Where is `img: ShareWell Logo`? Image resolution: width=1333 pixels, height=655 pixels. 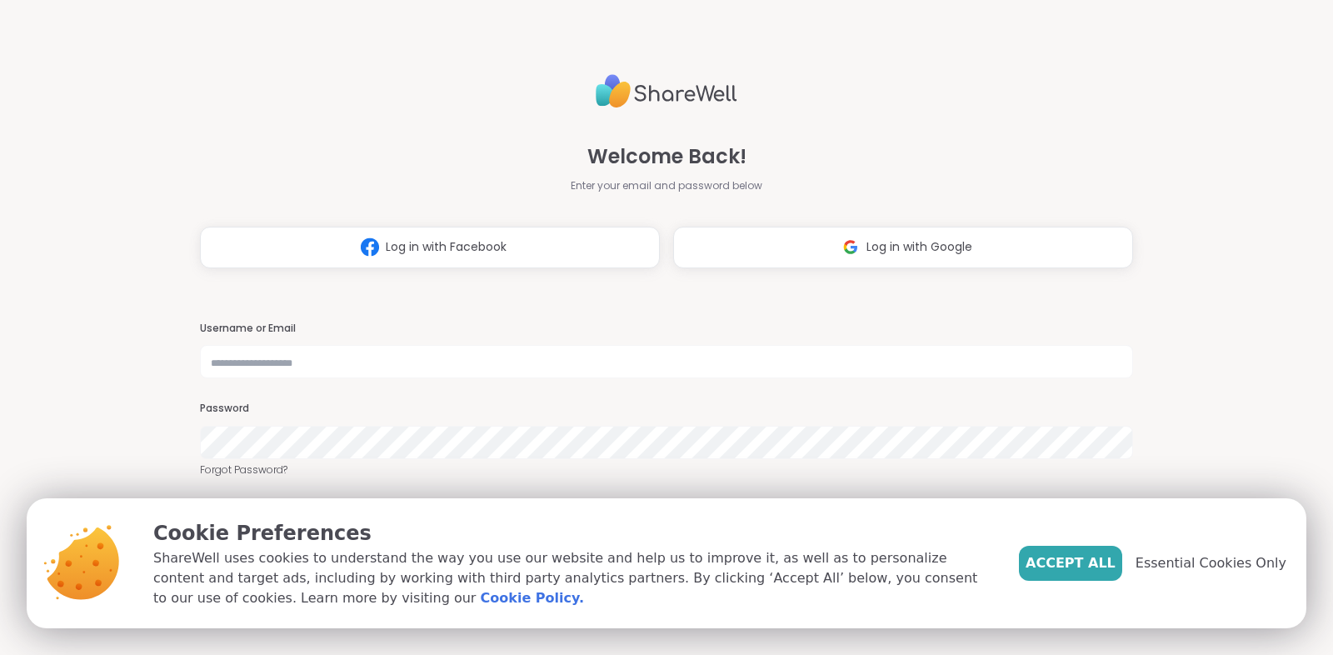
img: ShareWell Logo is located at coordinates (667, 91).